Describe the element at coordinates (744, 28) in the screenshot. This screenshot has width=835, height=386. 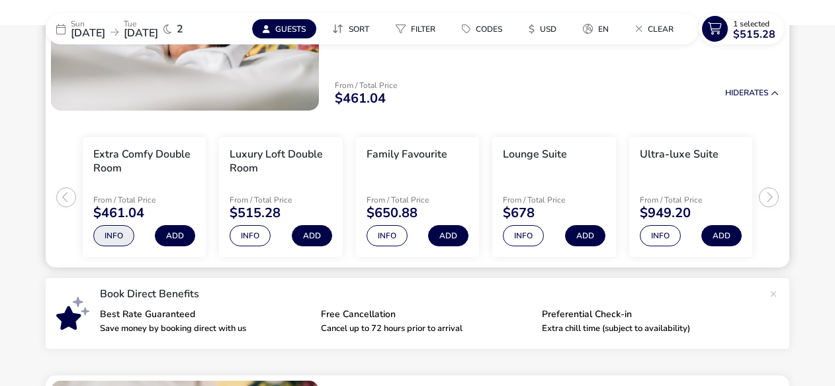
I see `naf-pibe-menu-bar-item: 1 Selected$515.28` at that location.